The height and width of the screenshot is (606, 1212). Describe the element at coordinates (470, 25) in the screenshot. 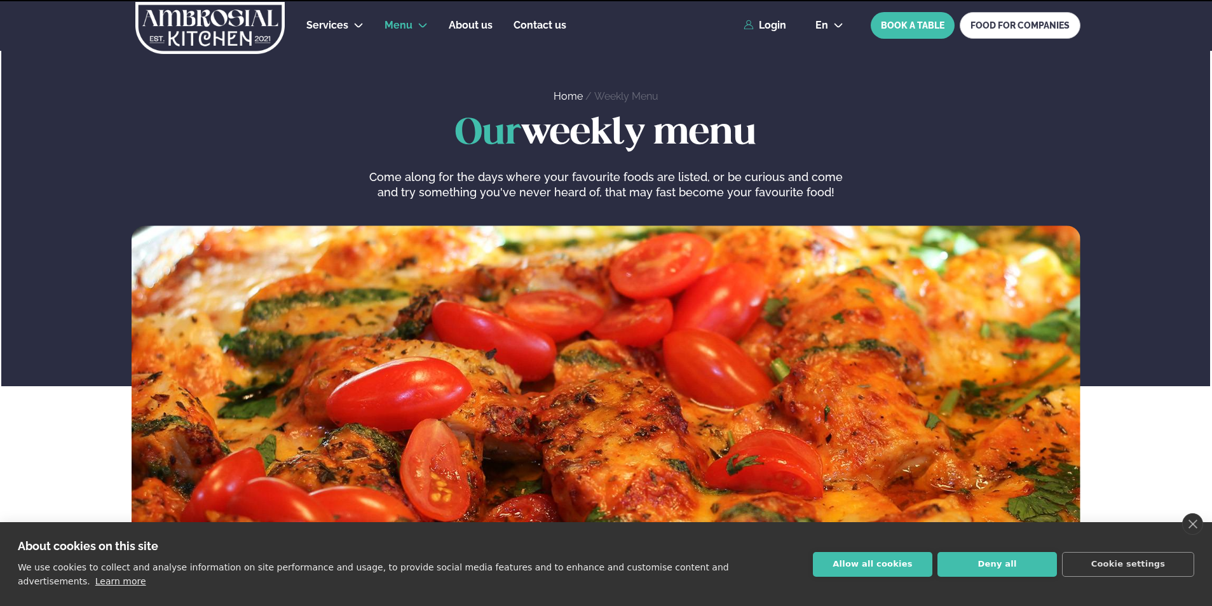

I see `a: About us` at that location.